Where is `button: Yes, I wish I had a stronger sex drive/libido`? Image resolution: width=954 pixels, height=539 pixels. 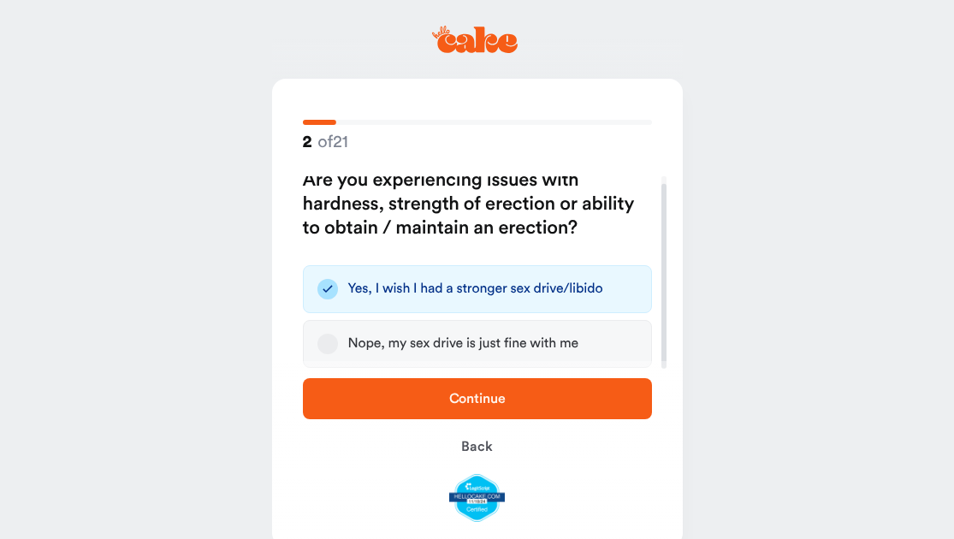
button: Yes, I wish I had a stronger sex drive/libido is located at coordinates (328, 289).